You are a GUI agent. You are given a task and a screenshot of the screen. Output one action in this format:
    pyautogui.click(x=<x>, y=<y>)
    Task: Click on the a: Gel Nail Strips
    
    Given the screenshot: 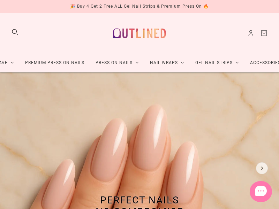 What is the action you would take?
    pyautogui.click(x=217, y=63)
    